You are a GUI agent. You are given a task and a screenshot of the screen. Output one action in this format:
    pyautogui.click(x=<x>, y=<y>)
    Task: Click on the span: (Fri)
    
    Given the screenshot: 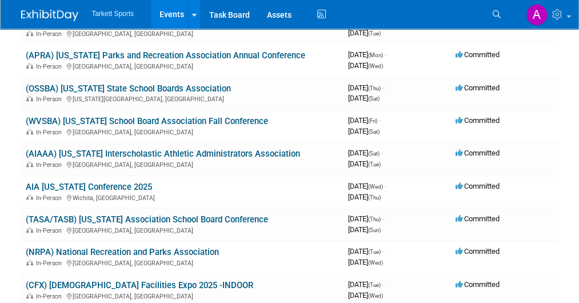 What is the action you would take?
    pyautogui.click(x=373, y=121)
    